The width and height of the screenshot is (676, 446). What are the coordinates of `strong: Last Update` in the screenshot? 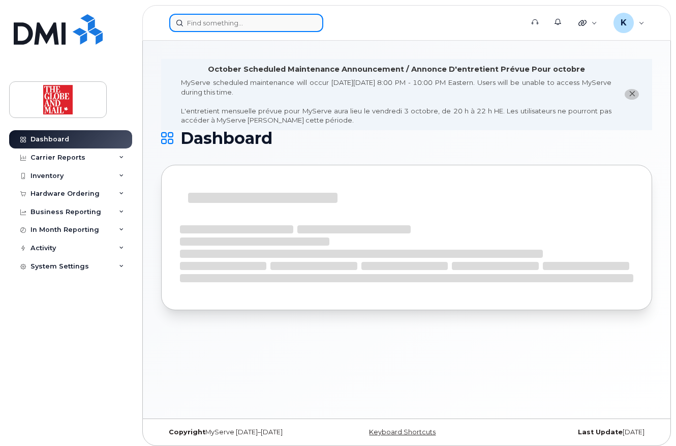 It's located at (601, 432).